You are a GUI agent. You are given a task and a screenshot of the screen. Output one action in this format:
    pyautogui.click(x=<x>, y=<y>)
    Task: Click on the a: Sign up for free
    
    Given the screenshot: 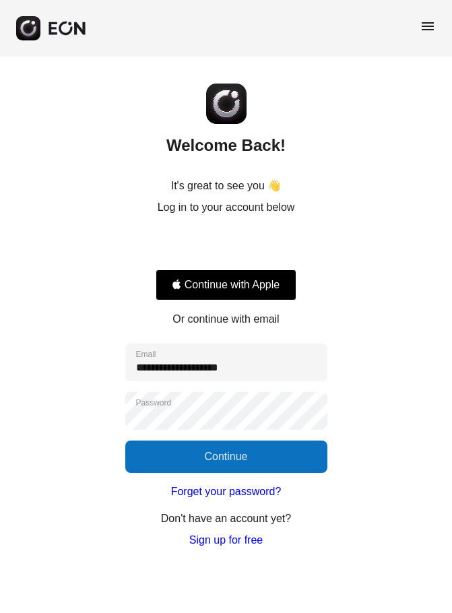 What is the action you would take?
    pyautogui.click(x=226, y=541)
    